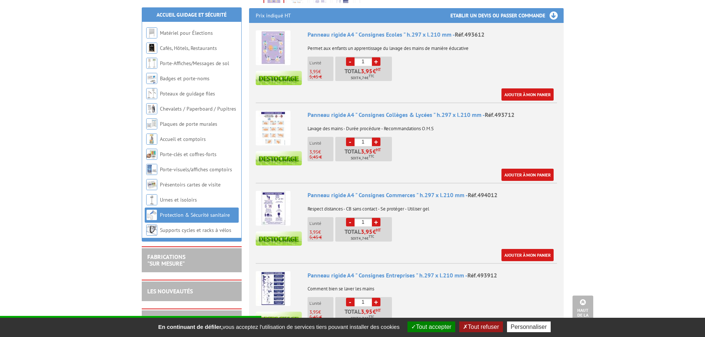 This screenshot has width=705, height=337. What do you see at coordinates (185, 78) in the screenshot?
I see `a: Badges et porte-noms` at bounding box center [185, 78].